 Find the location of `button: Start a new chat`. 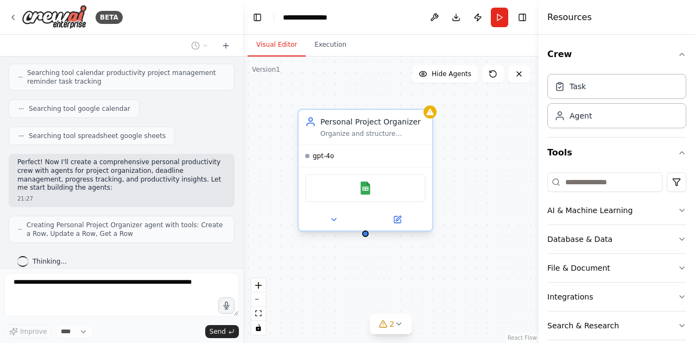

button: Start a new chat is located at coordinates (226, 46).